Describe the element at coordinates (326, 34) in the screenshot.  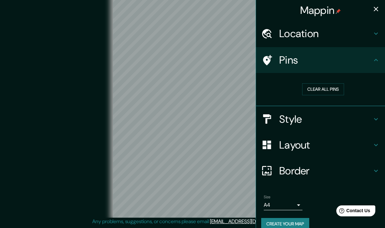
I see `h4: Location` at that location.